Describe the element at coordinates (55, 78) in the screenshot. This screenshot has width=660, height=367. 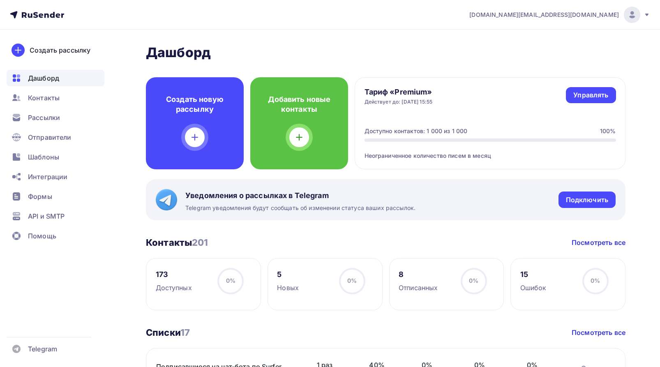
I see `a: Дашборд` at that location.